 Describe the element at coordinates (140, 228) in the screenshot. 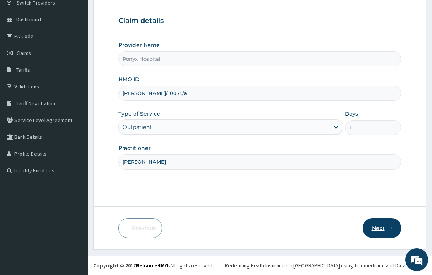

I see `button: Previous` at that location.